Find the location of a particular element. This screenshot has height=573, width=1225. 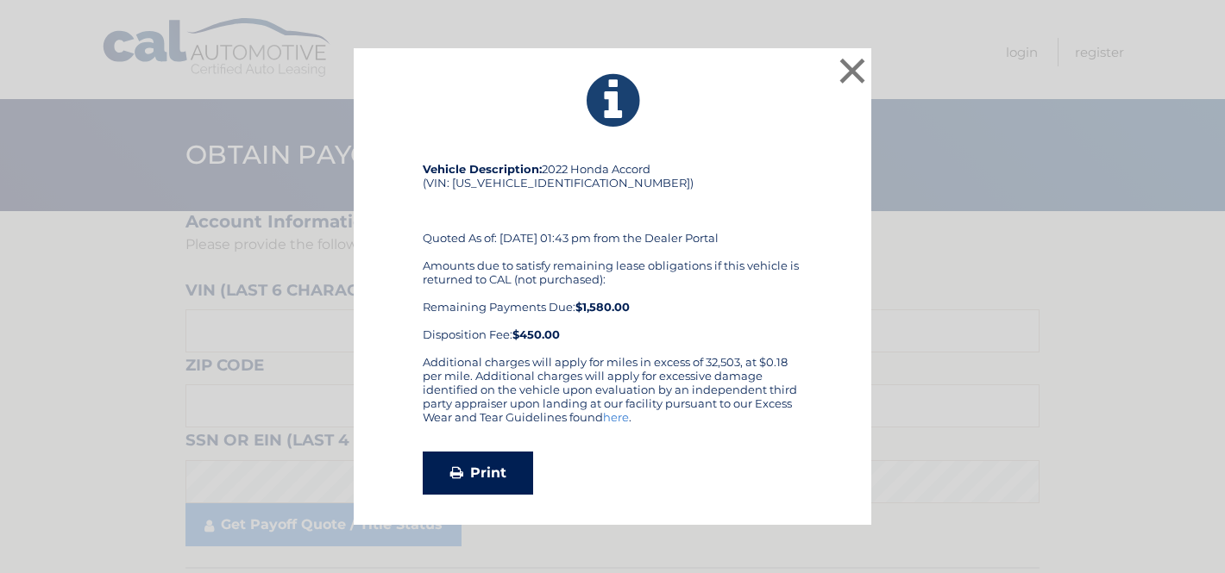

b: $1,580.00 is located at coordinates (602, 307).